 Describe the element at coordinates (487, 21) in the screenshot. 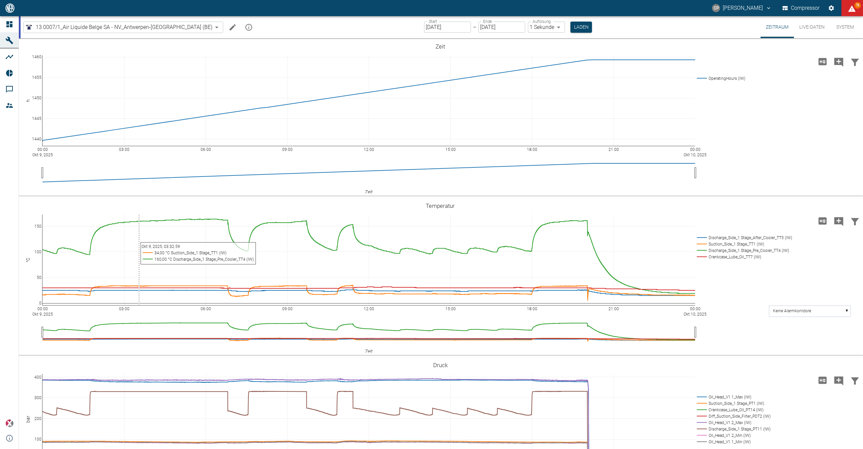

I see `label: Ende` at that location.